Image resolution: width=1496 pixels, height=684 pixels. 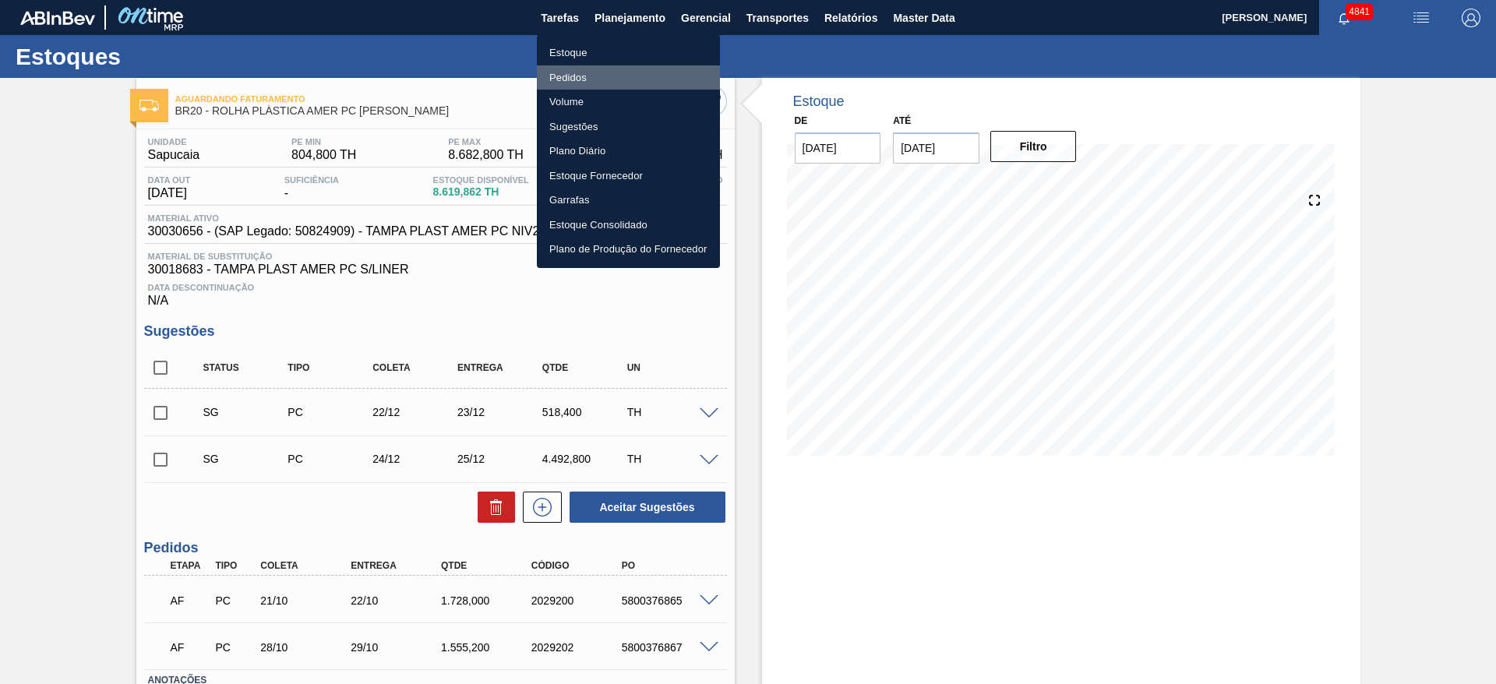 I want to click on li: Plano Diário, so click(x=628, y=151).